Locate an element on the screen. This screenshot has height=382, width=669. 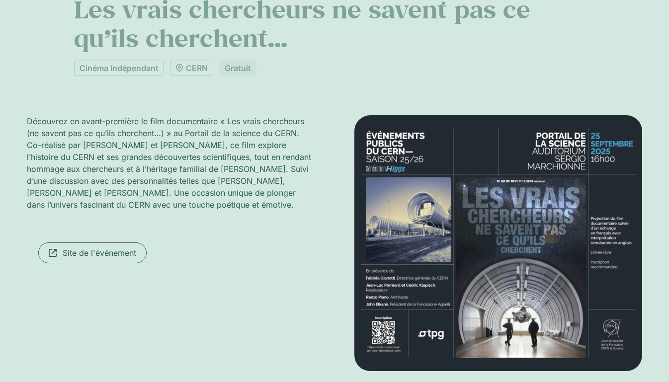
div: Gratuit is located at coordinates (238, 68).